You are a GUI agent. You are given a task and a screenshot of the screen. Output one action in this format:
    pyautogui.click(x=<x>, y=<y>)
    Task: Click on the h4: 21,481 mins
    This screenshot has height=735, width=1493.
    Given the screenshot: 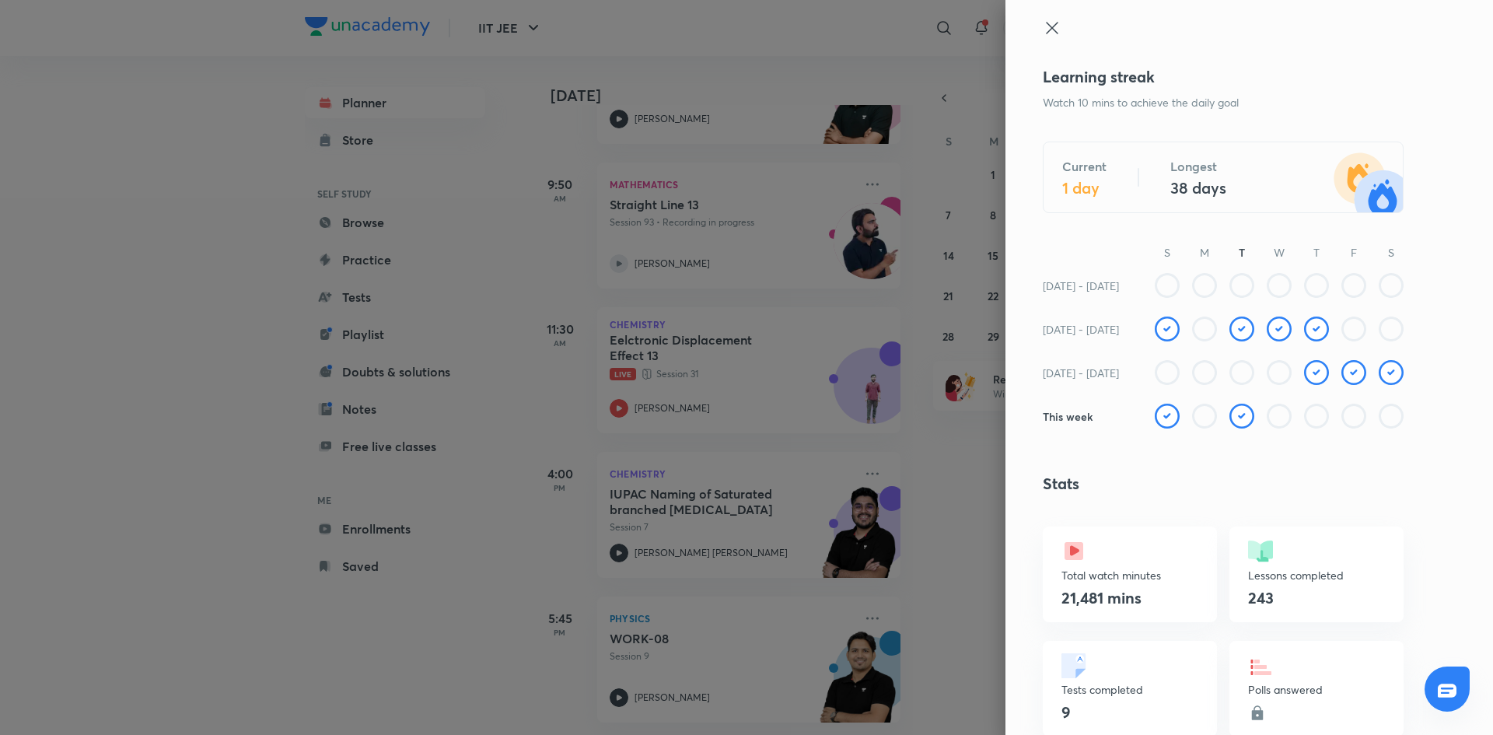 What is the action you would take?
    pyautogui.click(x=1101, y=597)
    